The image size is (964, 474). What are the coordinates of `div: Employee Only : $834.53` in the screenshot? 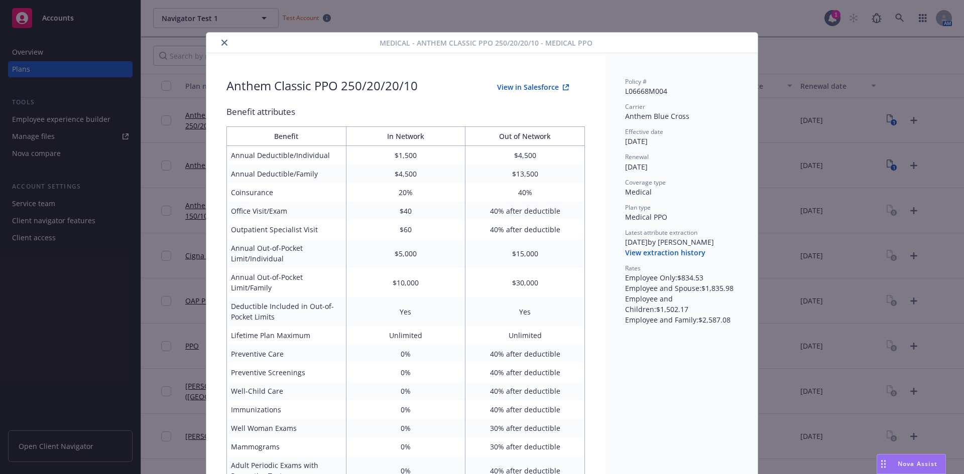 It's located at (681, 278).